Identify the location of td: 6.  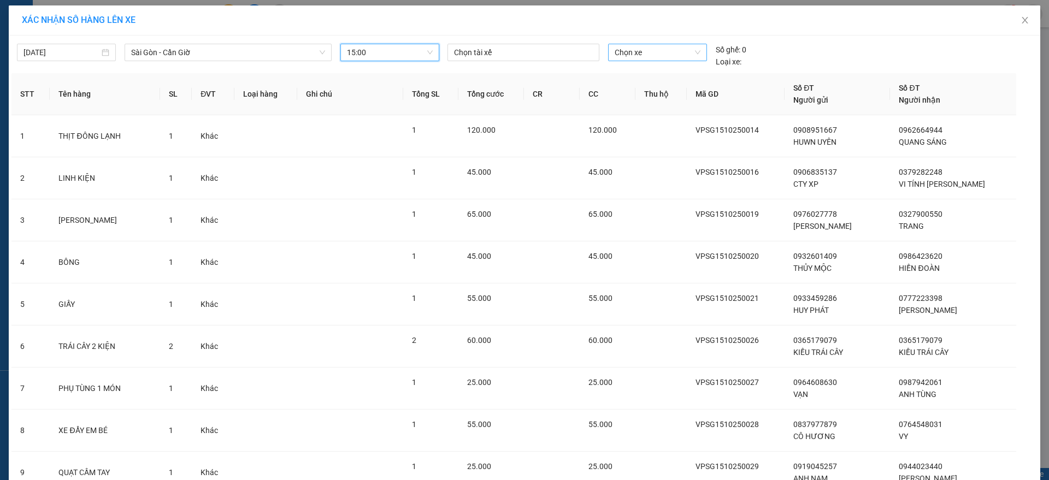
(31, 346).